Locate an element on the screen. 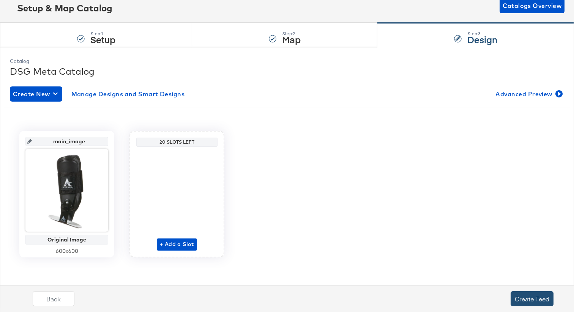 This screenshot has width=574, height=312. div: Step: 2 is located at coordinates (291, 34).